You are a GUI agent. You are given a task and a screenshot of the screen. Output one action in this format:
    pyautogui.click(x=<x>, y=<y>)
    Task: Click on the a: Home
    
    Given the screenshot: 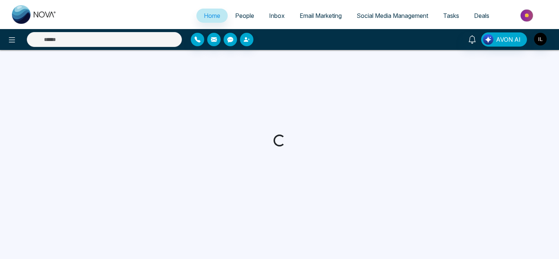 What is the action you would take?
    pyautogui.click(x=212, y=16)
    